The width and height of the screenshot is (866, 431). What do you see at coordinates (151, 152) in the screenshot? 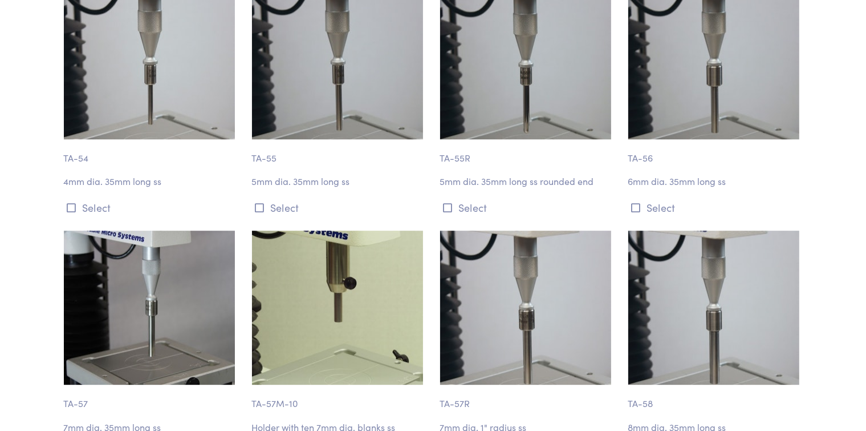
I see `p: TA-54` at bounding box center [151, 152].